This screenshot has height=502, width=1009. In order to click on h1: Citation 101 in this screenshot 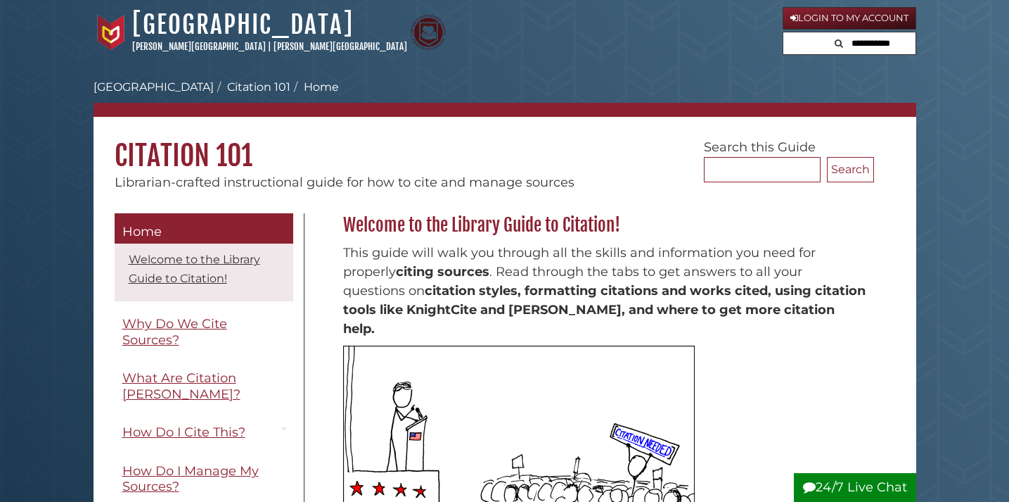, I will do `click(505, 145)`.